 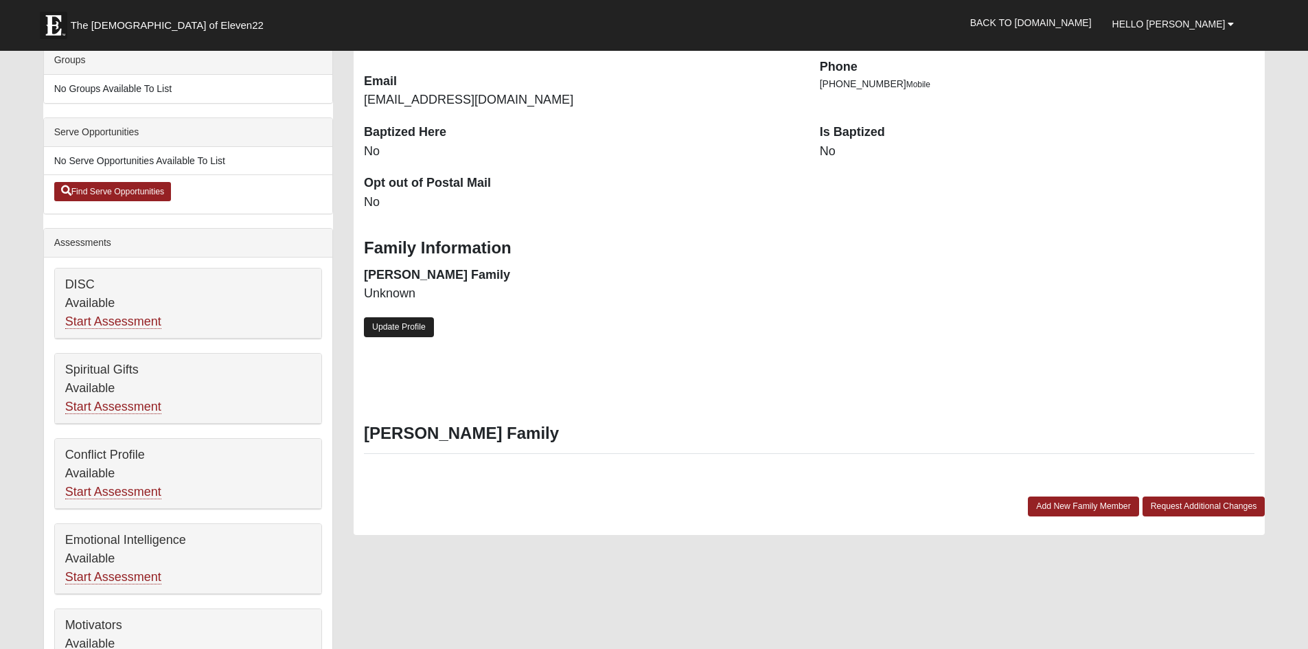 What do you see at coordinates (809, 248) in the screenshot?
I see `h3: Family Information` at bounding box center [809, 248].